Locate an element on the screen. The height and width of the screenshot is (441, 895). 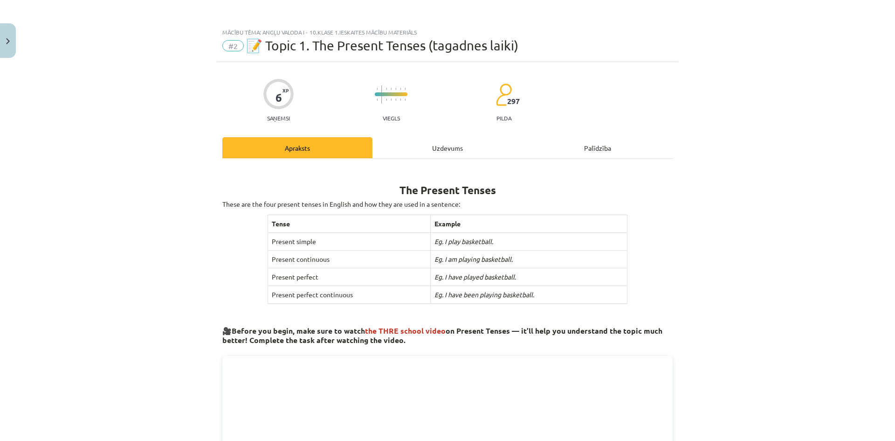
span: 📝 Topic 1. The Present Tenses (tagadnes laiki) is located at coordinates (382, 45).